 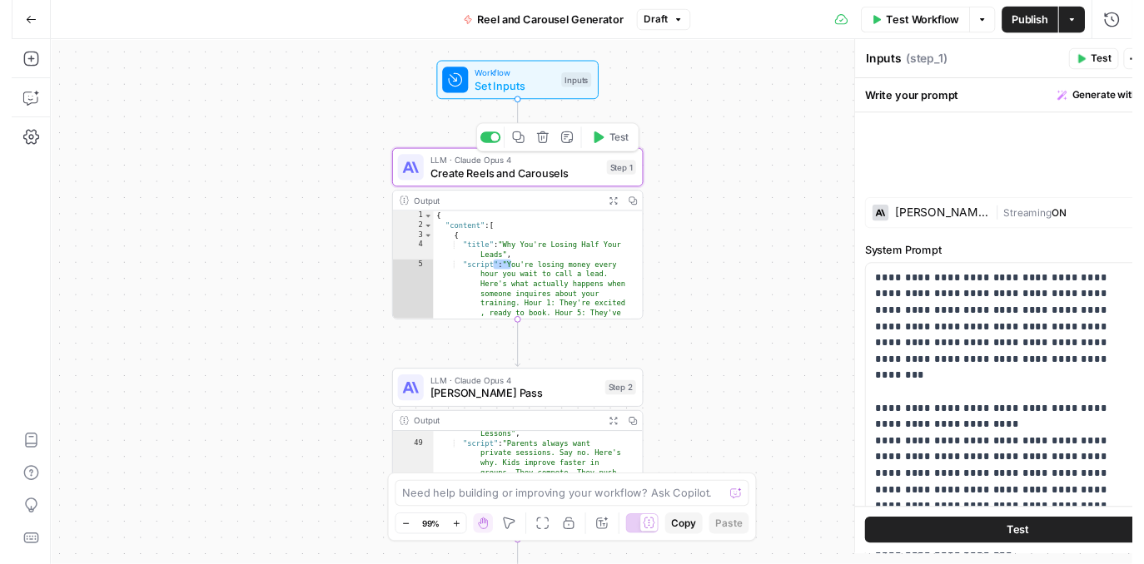 I want to click on span: Toggle code folding, rows 1 through 110, so click(x=424, y=221).